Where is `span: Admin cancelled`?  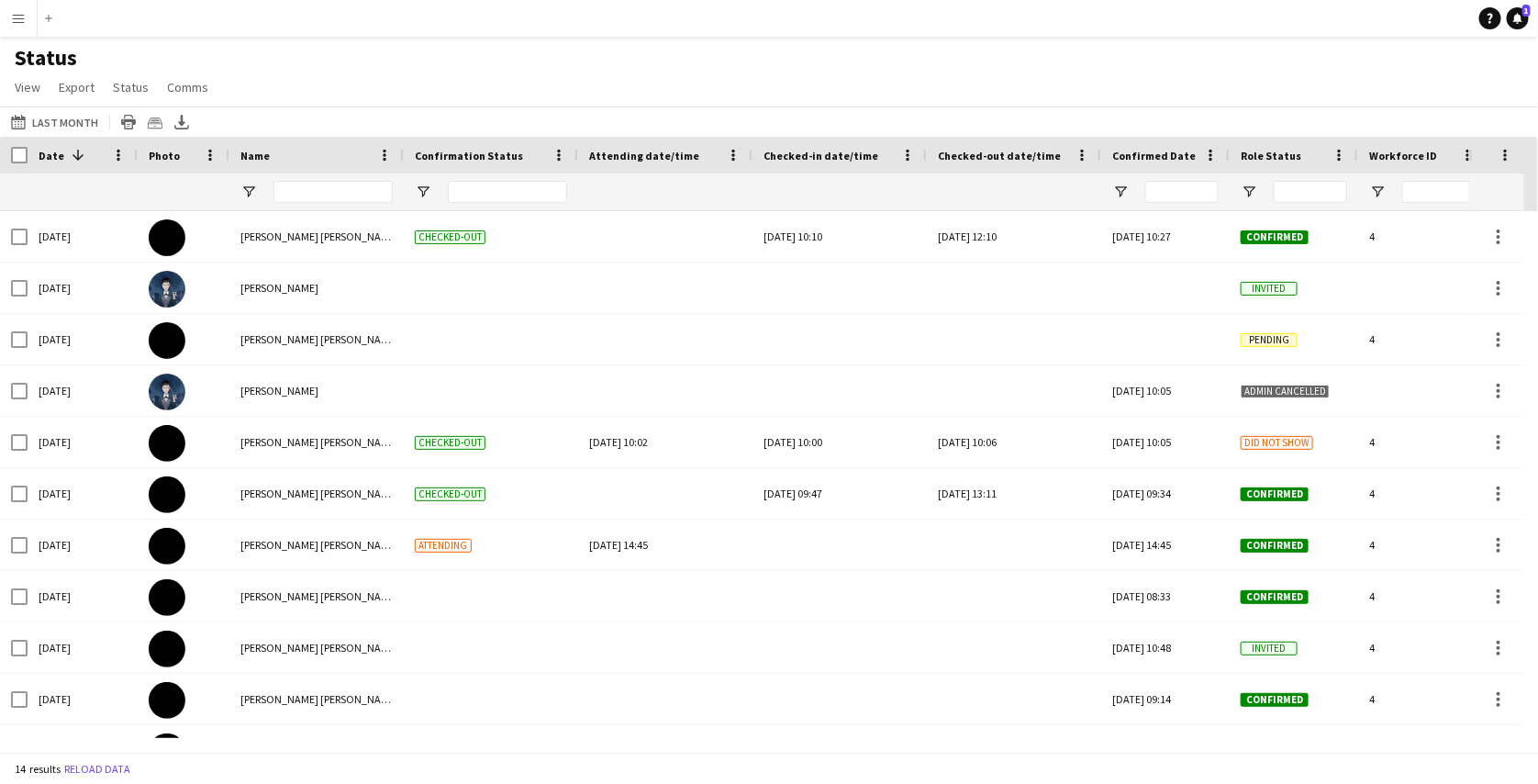 span: Admin cancelled is located at coordinates (1285, 391).